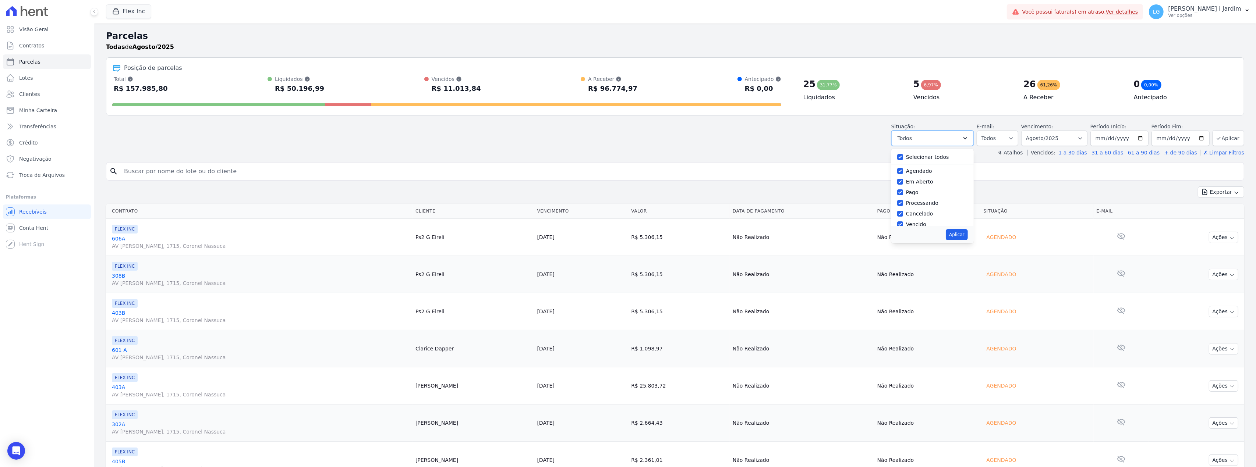 The image size is (1256, 467). I want to click on button: Flex Inc, so click(128, 11).